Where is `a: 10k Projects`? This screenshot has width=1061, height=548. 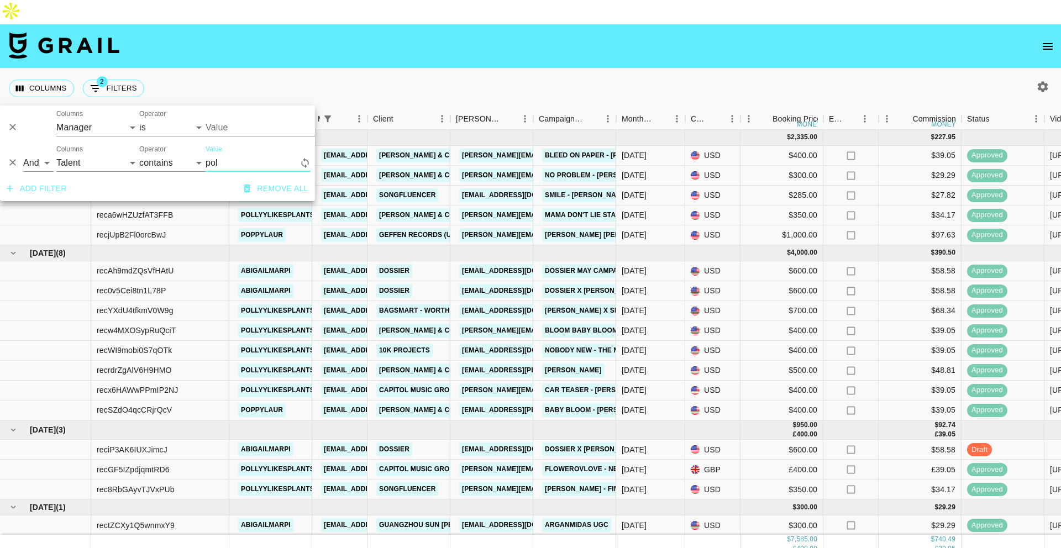 a: 10k Projects is located at coordinates (405, 350).